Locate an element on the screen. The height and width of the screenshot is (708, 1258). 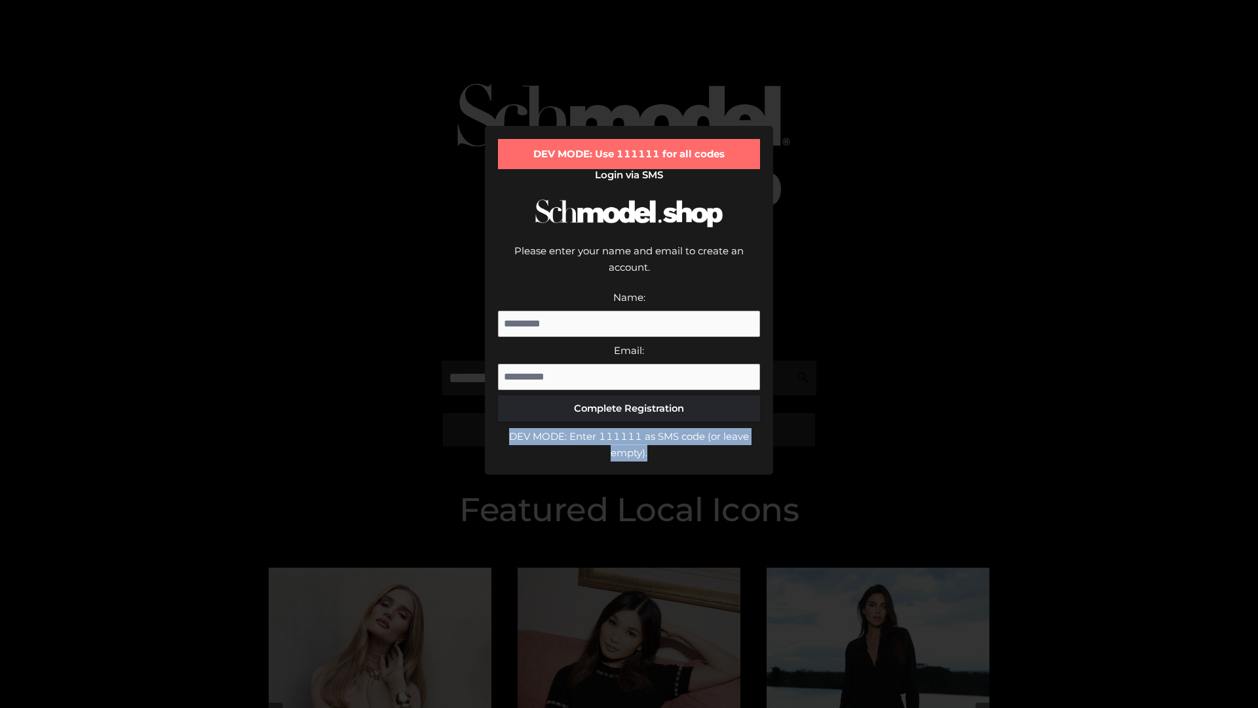
label: Email: is located at coordinates (629, 350).